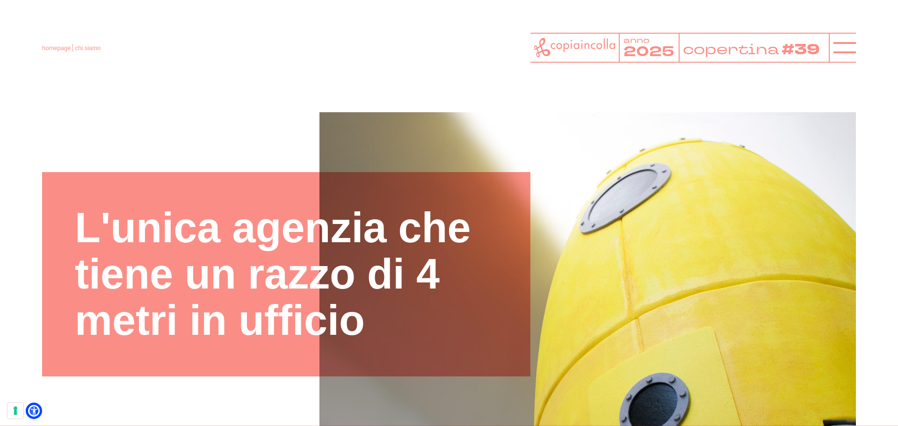  Describe the element at coordinates (637, 40) in the screenshot. I see `tspan: anno` at that location.